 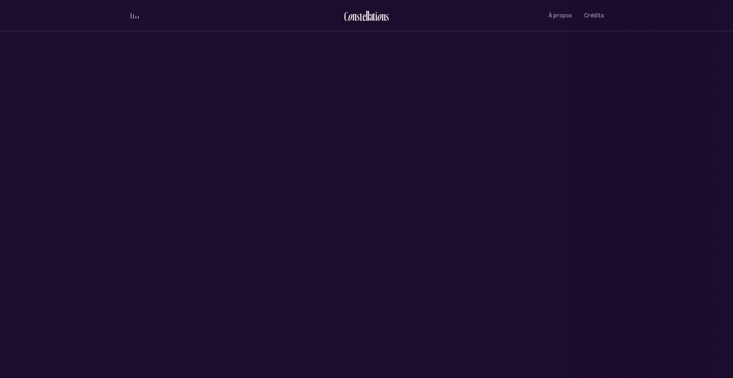 I want to click on button: Crédits, so click(x=594, y=15).